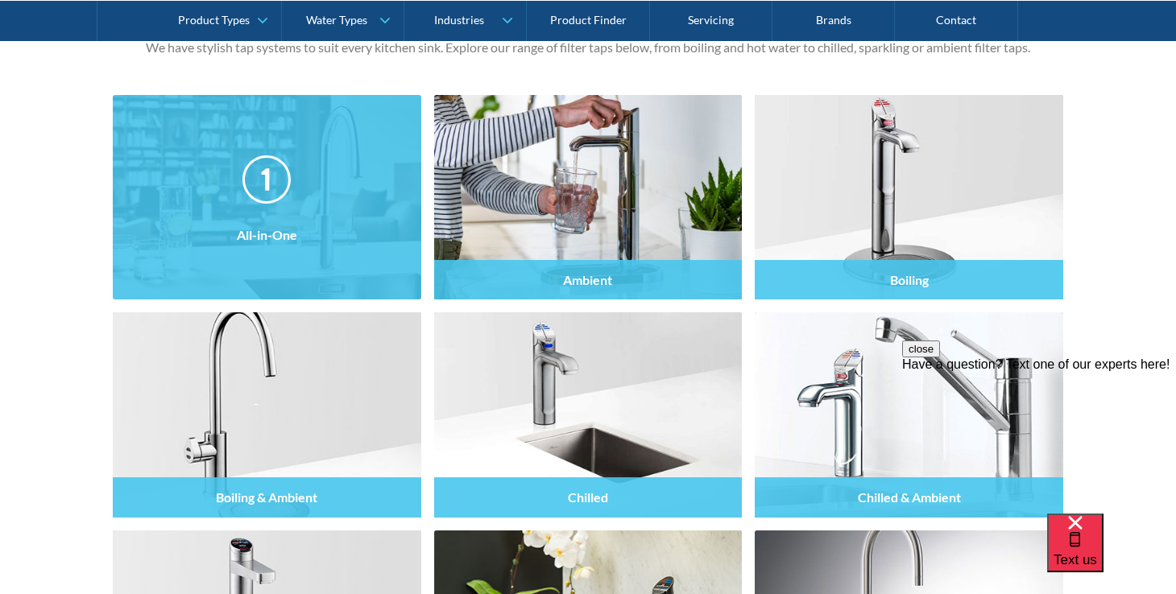 Image resolution: width=1176 pixels, height=594 pixels. Describe the element at coordinates (337, 19) in the screenshot. I see `div: Water Types` at that location.